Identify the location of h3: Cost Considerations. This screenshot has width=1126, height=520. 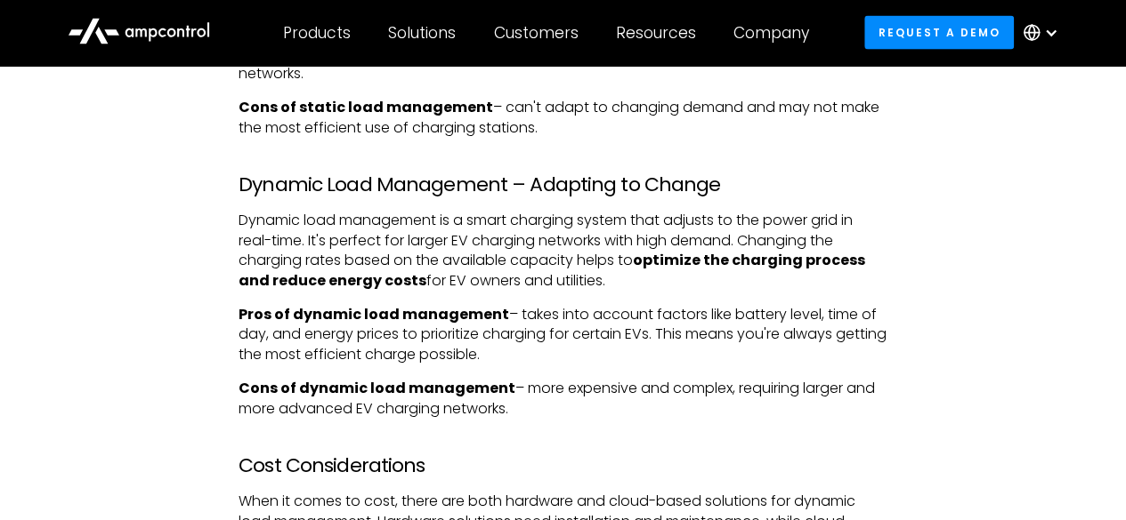
(562, 466).